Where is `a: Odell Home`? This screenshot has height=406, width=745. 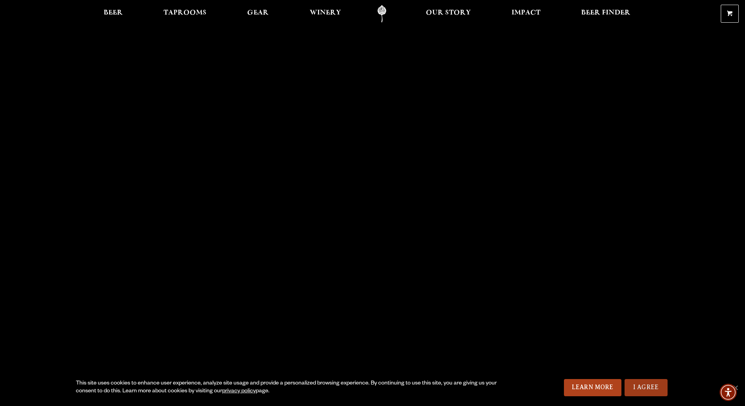
a: Odell Home is located at coordinates (382, 14).